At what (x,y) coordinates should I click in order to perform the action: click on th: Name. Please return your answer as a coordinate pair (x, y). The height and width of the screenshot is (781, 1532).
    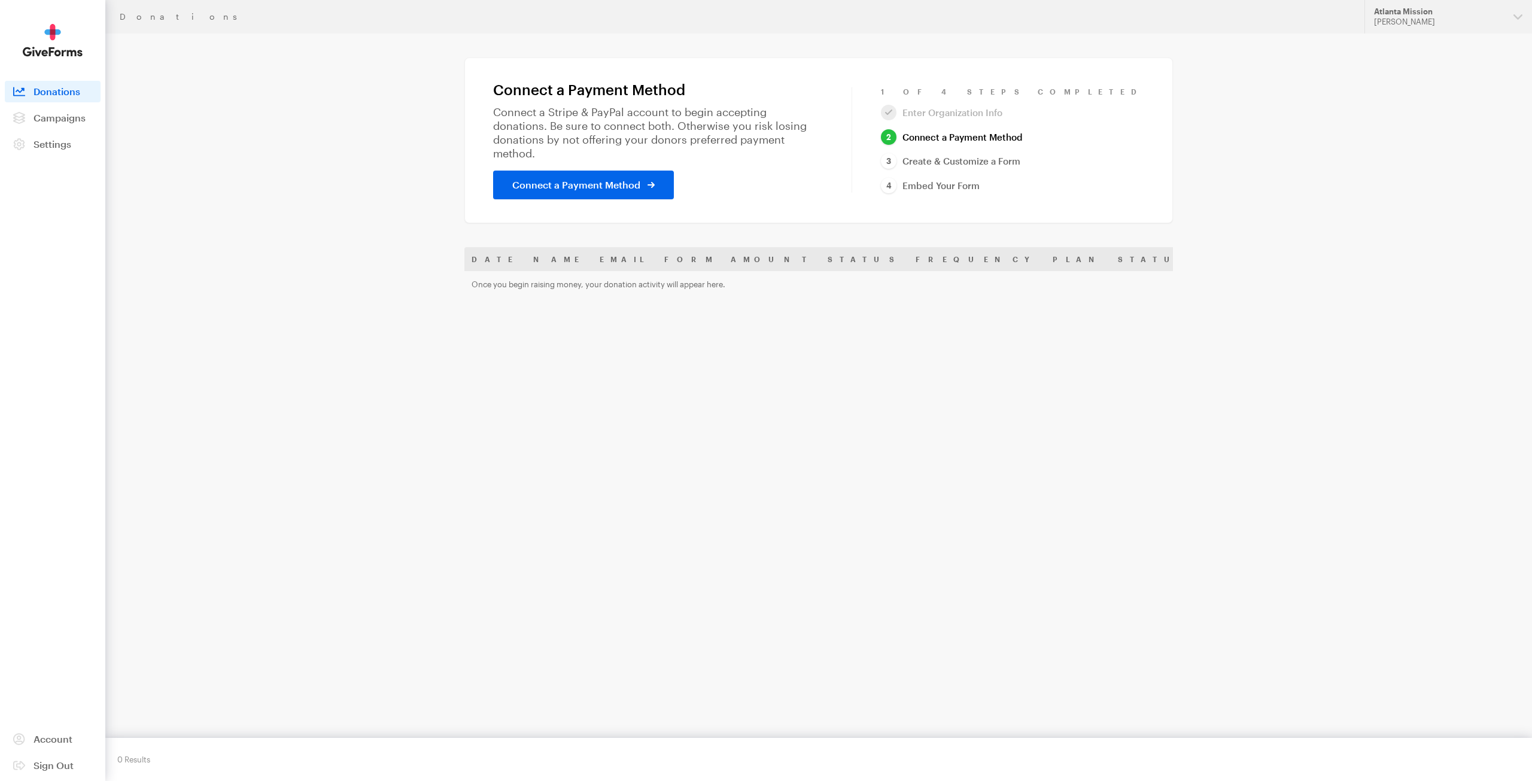
    Looking at the image, I should click on (559, 259).